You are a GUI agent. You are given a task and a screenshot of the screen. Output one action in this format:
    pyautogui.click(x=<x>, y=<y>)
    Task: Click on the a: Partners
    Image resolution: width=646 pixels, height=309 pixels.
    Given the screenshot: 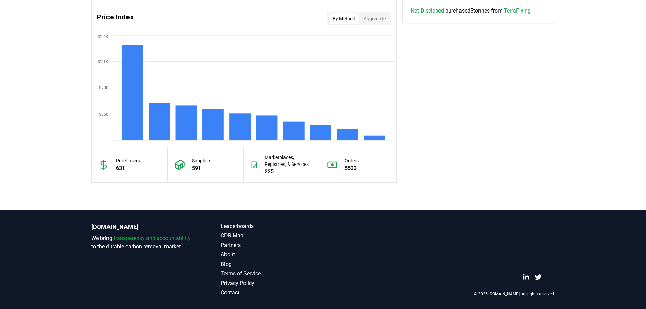 What is the action you would take?
    pyautogui.click(x=272, y=245)
    